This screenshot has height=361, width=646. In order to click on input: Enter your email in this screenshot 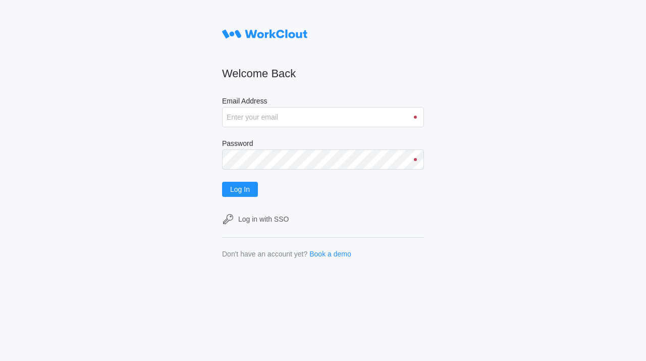, I will do `click(323, 117)`.